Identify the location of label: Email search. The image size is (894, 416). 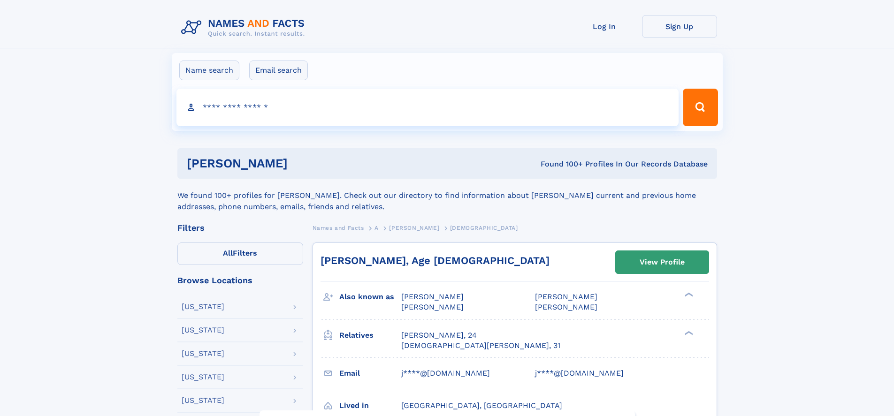
(278, 70).